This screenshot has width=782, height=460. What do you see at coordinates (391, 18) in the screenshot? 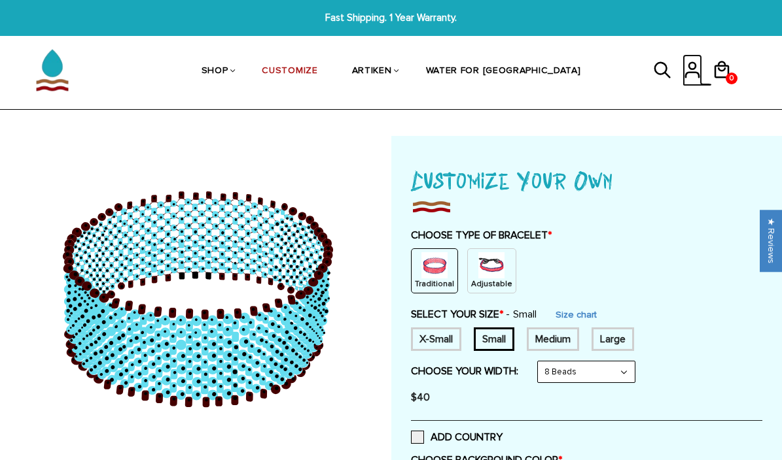
I see `span: Fast Shipping. 1 Year Warranty.` at bounding box center [391, 18].